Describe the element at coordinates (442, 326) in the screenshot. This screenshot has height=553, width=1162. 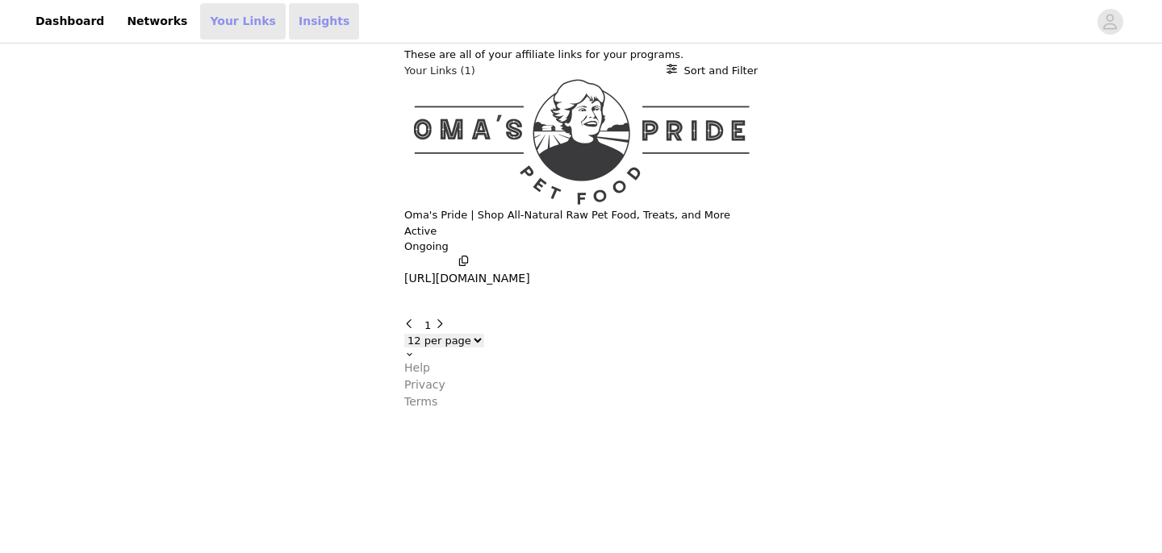
I see `button: Go to next page` at that location.